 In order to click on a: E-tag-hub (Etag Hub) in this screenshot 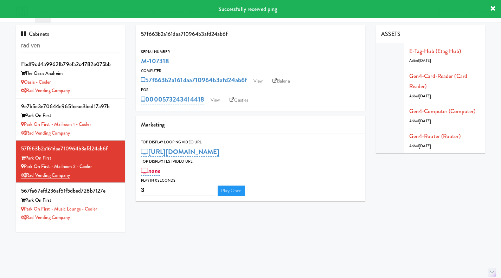, I will do `click(435, 51)`.